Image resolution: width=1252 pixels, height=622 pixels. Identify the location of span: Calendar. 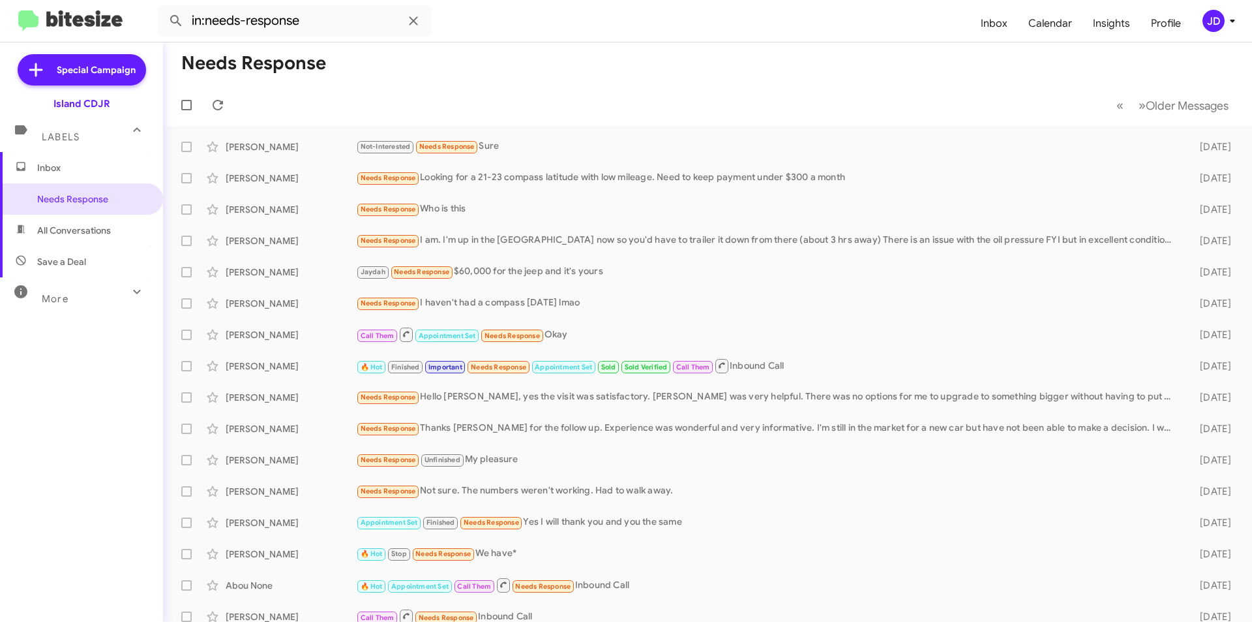
(1050, 23).